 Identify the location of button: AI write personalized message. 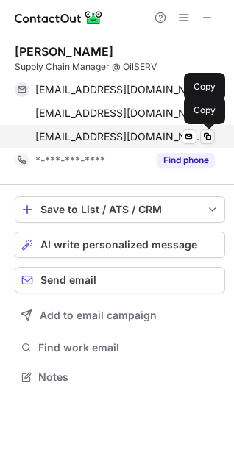
(120, 245).